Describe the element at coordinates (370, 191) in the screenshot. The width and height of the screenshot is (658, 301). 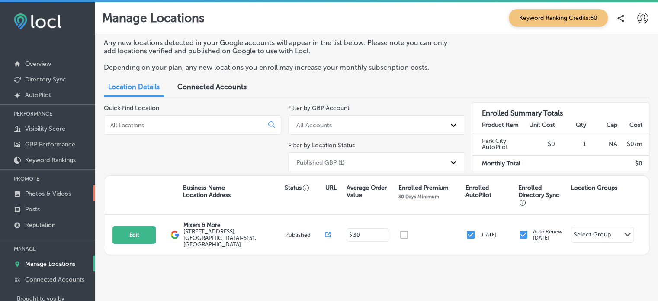
I see `p: Average Order Value` at that location.